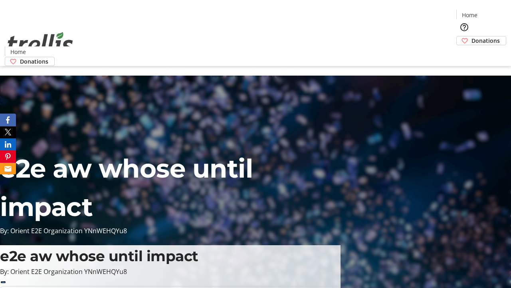 The image size is (511, 288). What do you see at coordinates (465, 27) in the screenshot?
I see `button: Help` at bounding box center [465, 27].